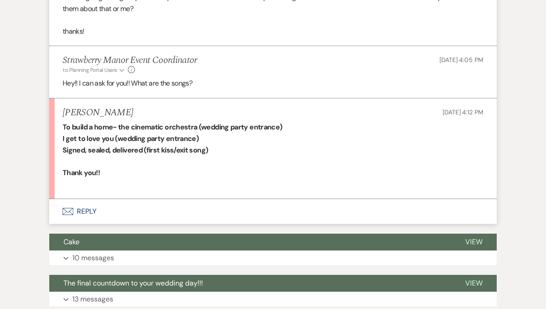 The image size is (546, 309). Describe the element at coordinates (250, 284) in the screenshot. I see `button: The final countdown to your wedding day!!!` at that location.